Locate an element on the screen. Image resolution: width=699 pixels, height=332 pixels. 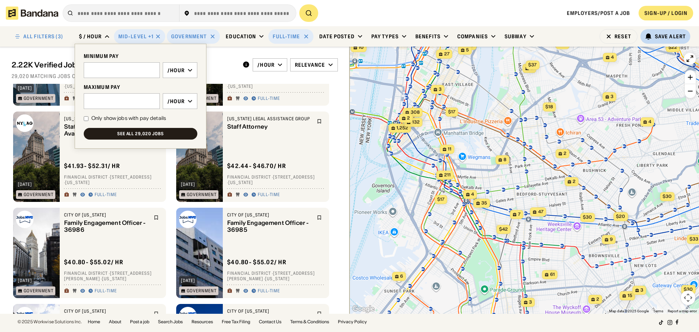
a: Privacy Policy is located at coordinates (352, 321).